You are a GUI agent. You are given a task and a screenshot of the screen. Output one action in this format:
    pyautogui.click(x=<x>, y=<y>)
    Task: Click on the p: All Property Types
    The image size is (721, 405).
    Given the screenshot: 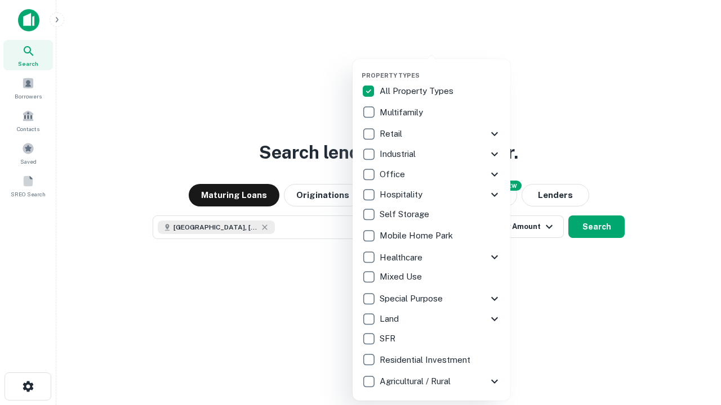 What is the action you would take?
    pyautogui.click(x=417, y=91)
    